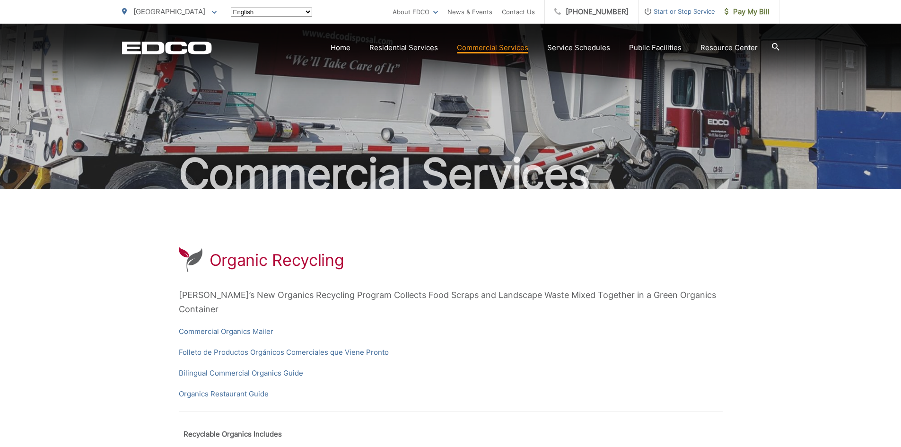  I want to click on h1: Organic Recycling, so click(277, 260).